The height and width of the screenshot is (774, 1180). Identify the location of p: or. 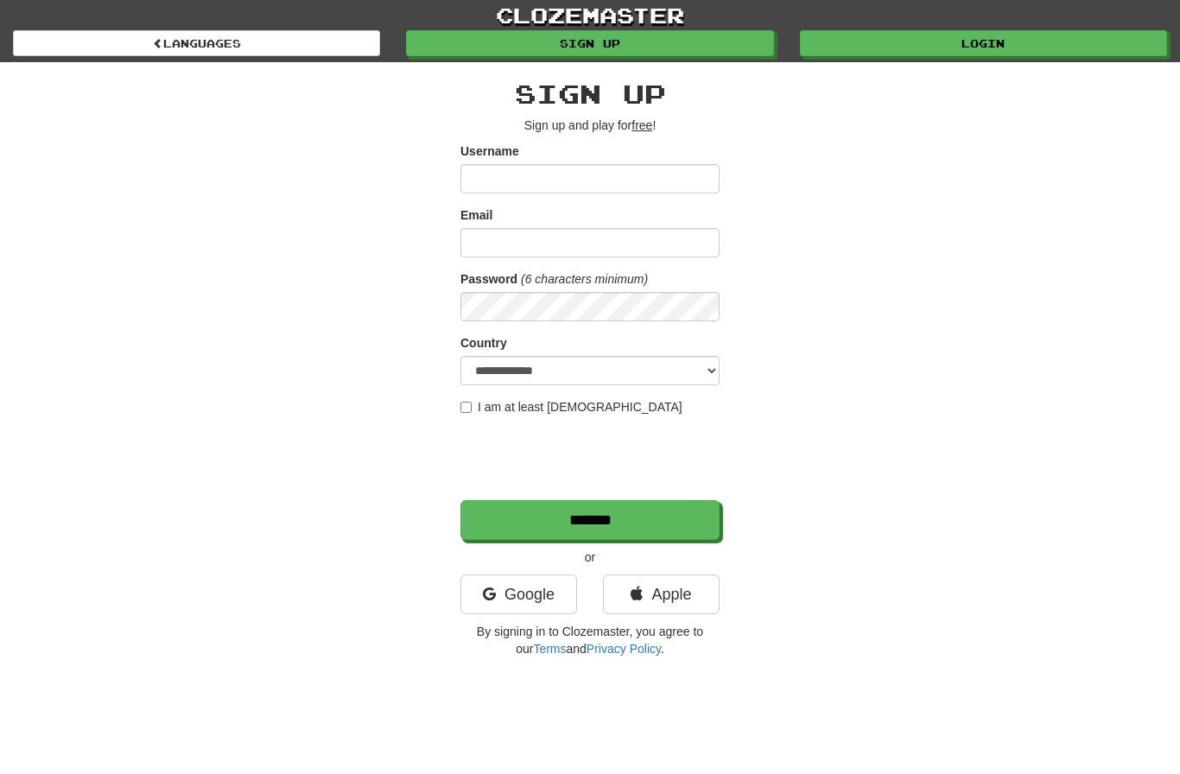
(590, 557).